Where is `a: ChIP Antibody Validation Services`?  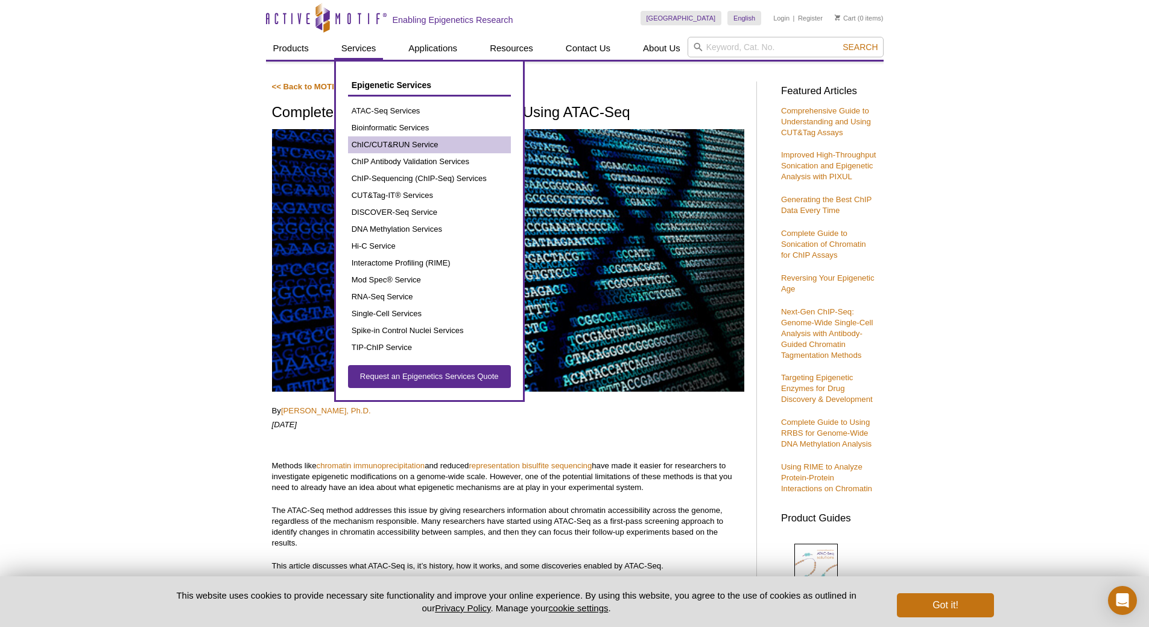
a: ChIP Antibody Validation Services is located at coordinates (430, 162).